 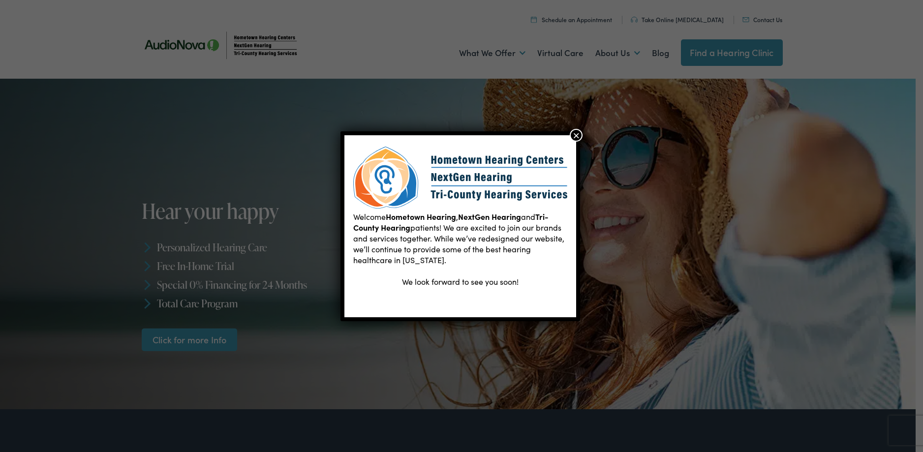 What do you see at coordinates (458, 238) in the screenshot?
I see `span: Welcome , and patients! We are excited to join our brands and services together. While we’ve rede...` at bounding box center [458, 238].